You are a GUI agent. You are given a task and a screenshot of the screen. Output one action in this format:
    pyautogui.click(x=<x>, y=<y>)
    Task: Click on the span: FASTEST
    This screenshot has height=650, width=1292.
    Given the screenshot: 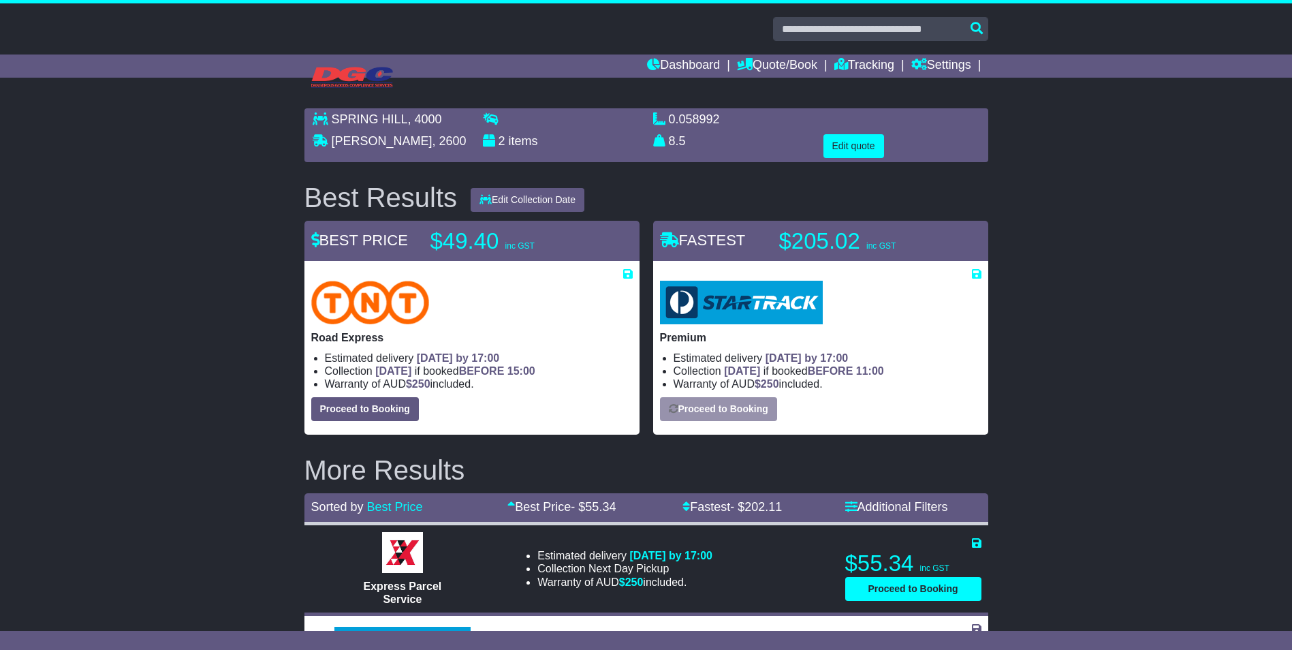 What is the action you would take?
    pyautogui.click(x=703, y=240)
    